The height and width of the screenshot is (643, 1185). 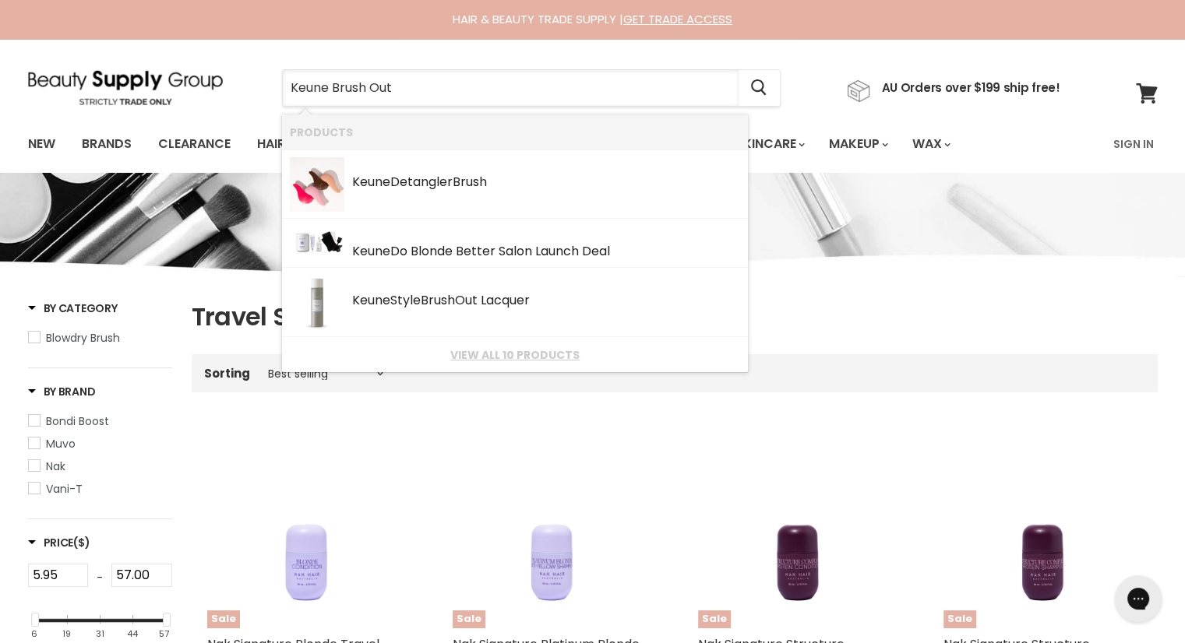 What do you see at coordinates (64, 489) in the screenshot?
I see `span: Vani-T` at bounding box center [64, 489].